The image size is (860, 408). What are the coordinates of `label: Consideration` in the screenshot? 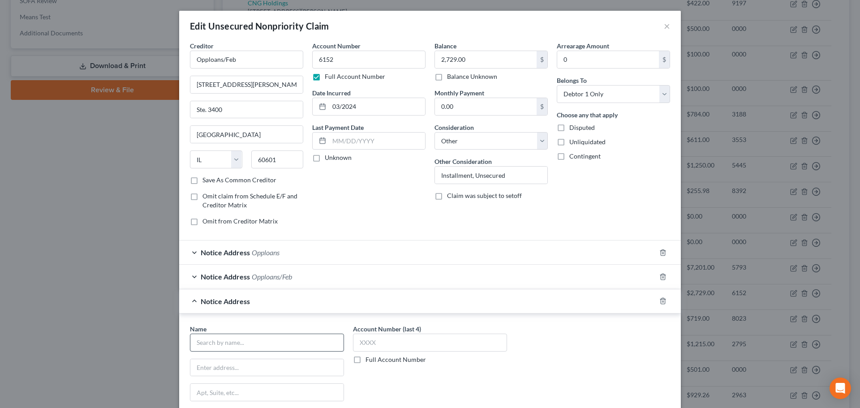 It's located at (454, 127).